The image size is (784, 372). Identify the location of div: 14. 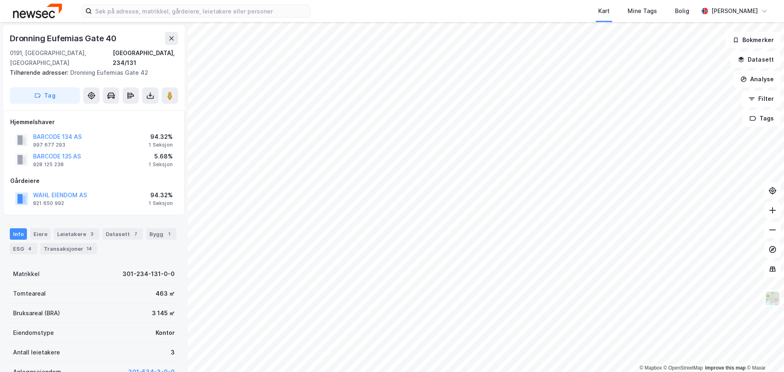
(89, 249).